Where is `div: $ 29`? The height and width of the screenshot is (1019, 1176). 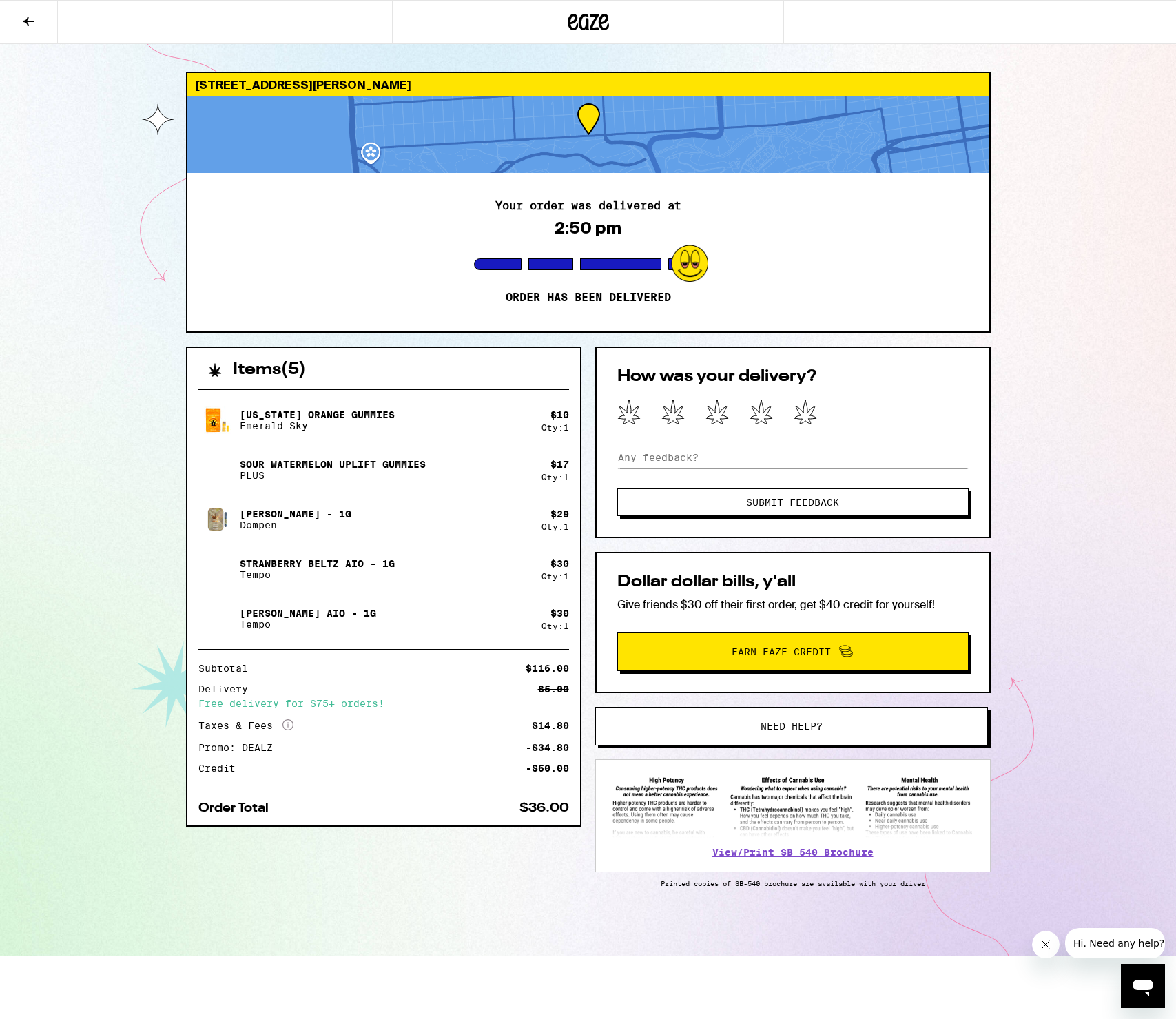
div: $ 29 is located at coordinates (560, 514).